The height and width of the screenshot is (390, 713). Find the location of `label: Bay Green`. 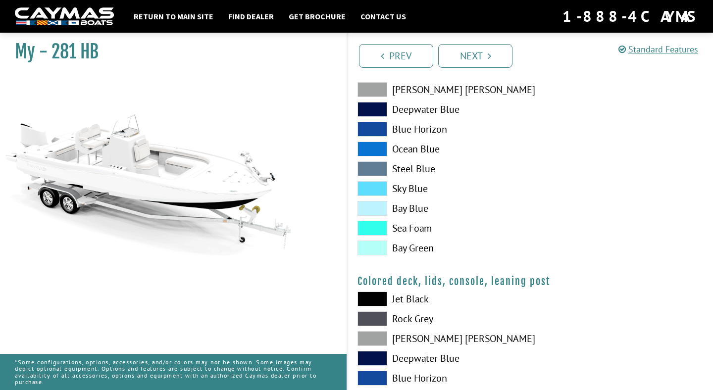

label: Bay Green is located at coordinates (439, 248).